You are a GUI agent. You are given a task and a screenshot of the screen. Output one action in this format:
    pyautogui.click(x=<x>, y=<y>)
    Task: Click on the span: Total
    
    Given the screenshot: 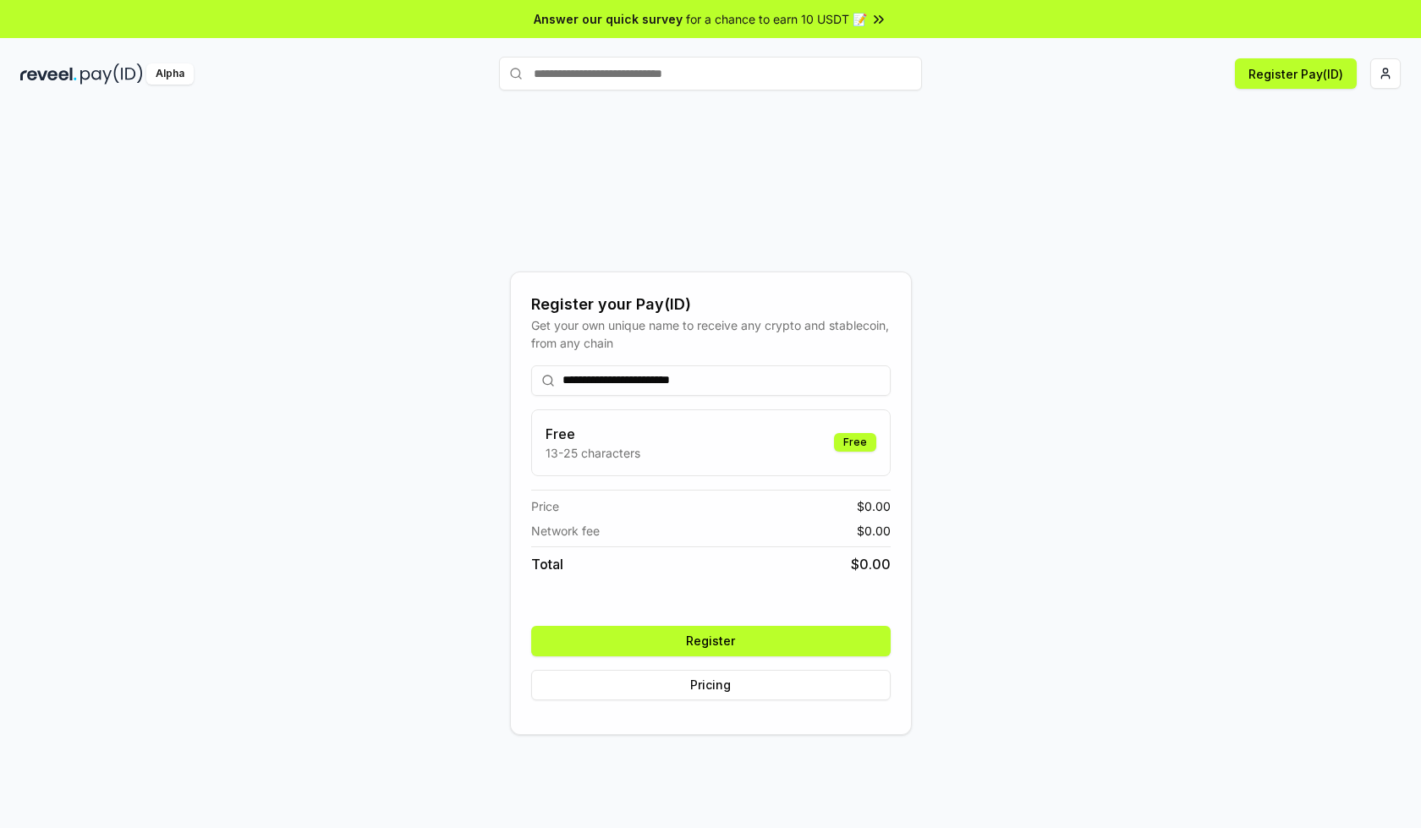 What is the action you would take?
    pyautogui.click(x=547, y=564)
    